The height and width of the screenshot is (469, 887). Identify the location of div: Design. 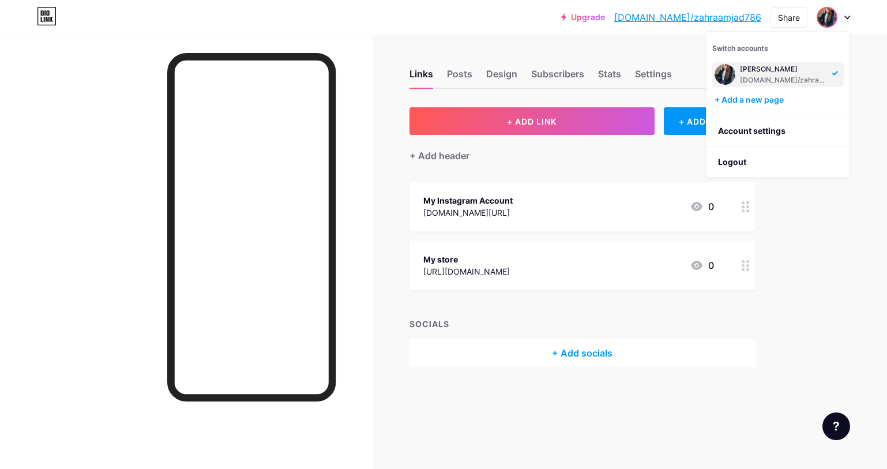
(502, 77).